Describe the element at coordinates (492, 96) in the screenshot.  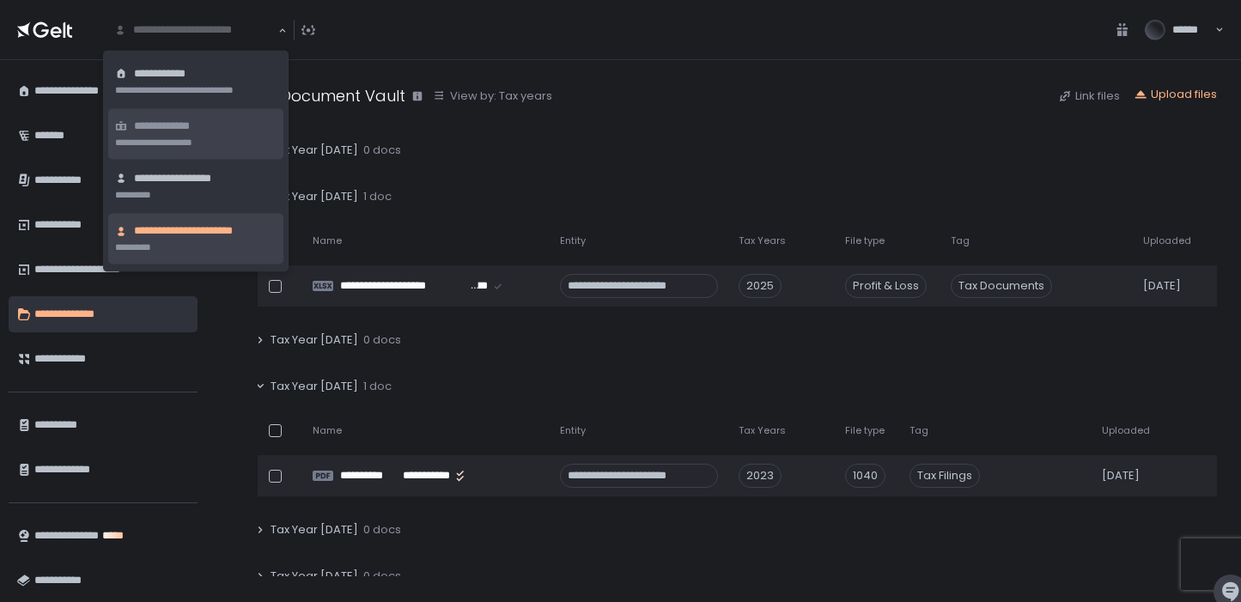
I see `div: View by: Tax years` at that location.